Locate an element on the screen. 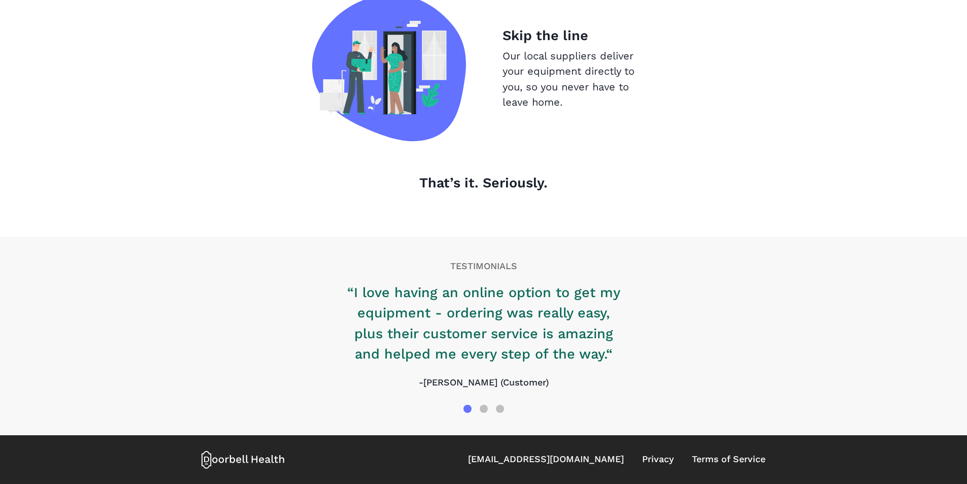 Image resolution: width=967 pixels, height=484 pixels. p: Skip the line is located at coordinates (578, 36).